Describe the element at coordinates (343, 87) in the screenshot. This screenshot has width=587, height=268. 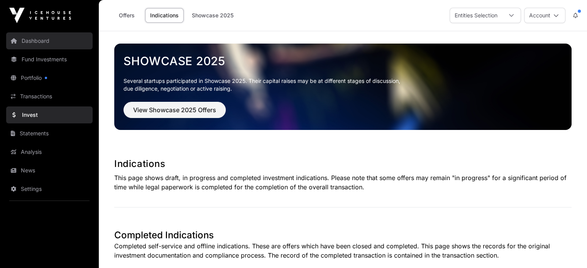
I see `img: Showcase 2025` at that location.